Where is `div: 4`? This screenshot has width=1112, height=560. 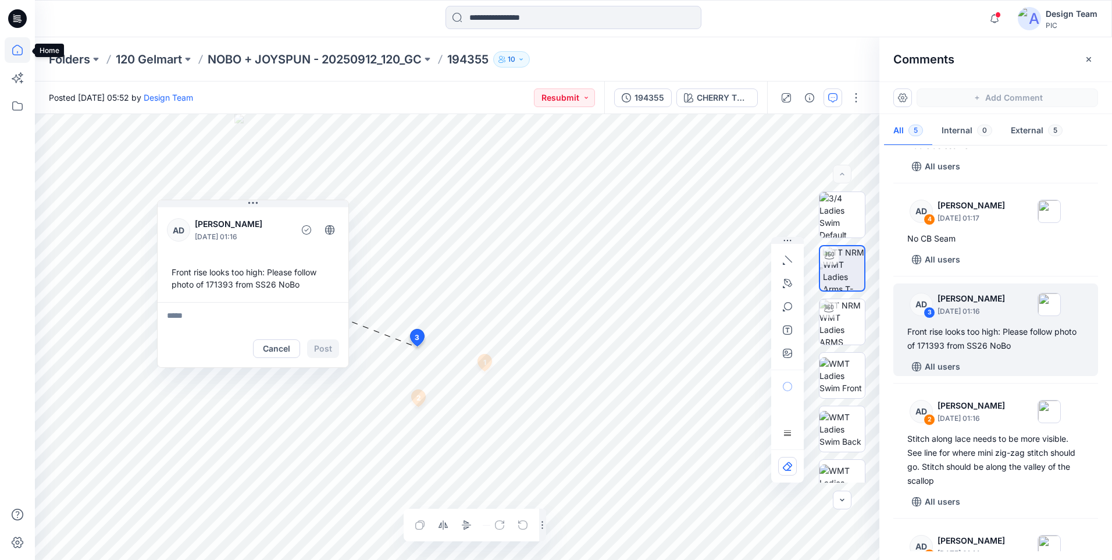 div: 4 is located at coordinates (930, 219).